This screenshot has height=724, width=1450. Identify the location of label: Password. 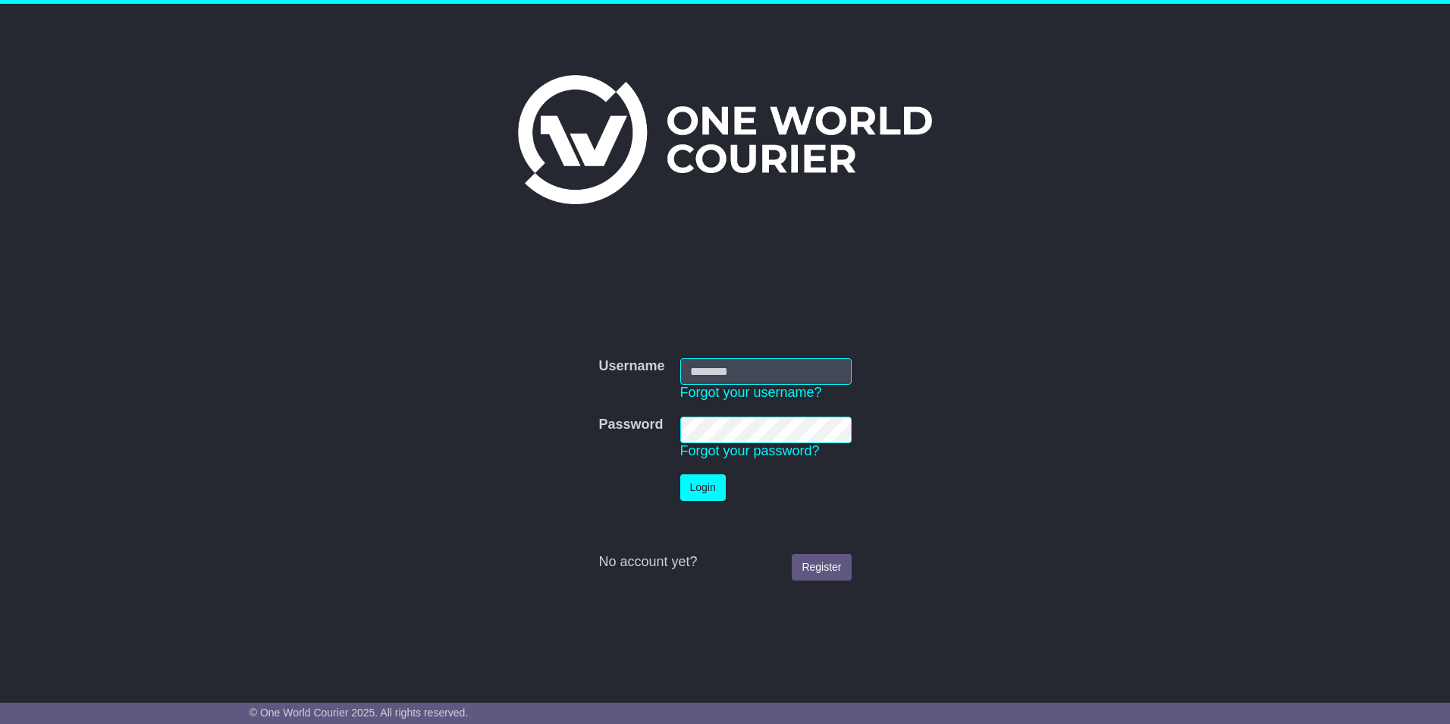
(630, 425).